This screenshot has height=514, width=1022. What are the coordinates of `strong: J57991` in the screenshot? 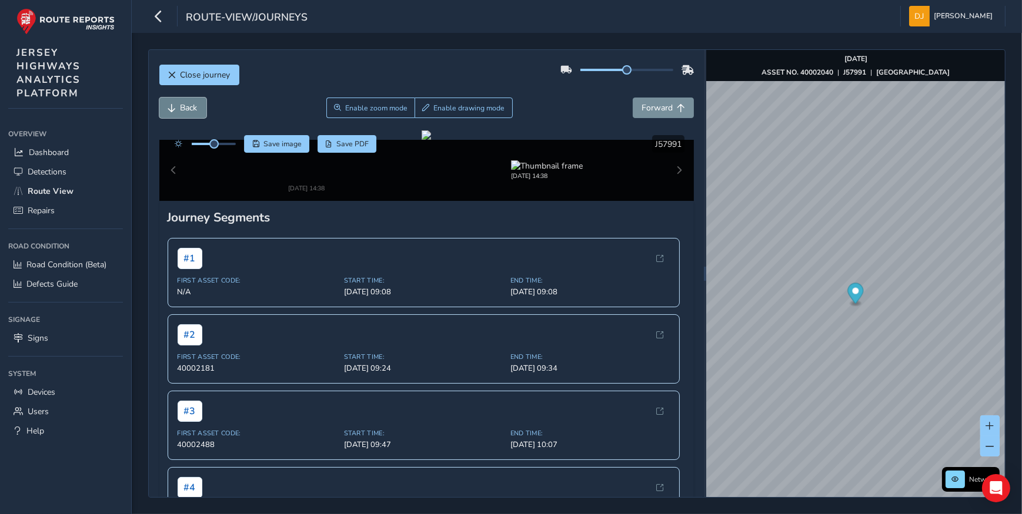 It's located at (854, 72).